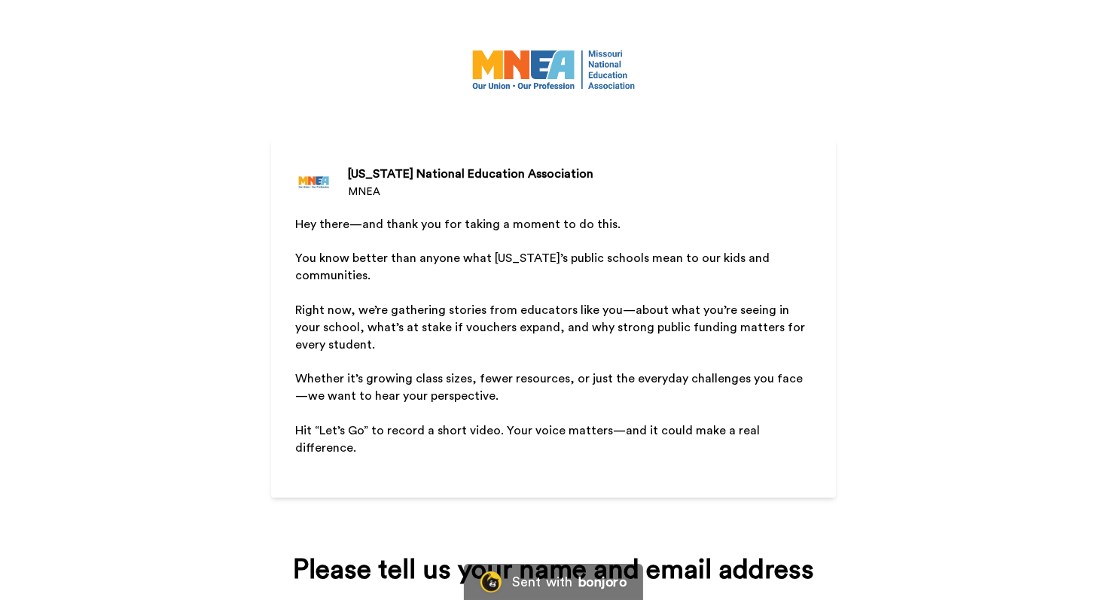 The width and height of the screenshot is (1107, 600). What do you see at coordinates (528, 439) in the screenshot?
I see `span: Hit “Let’s Go” to record a short video. Your voice matters—and it could make a real difference.` at bounding box center [528, 439].